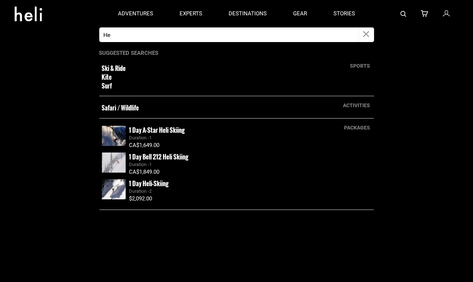 The image size is (473, 282). What do you see at coordinates (157, 130) in the screenshot?
I see `small: 1 Day A-Star Heli Skiing` at bounding box center [157, 130].